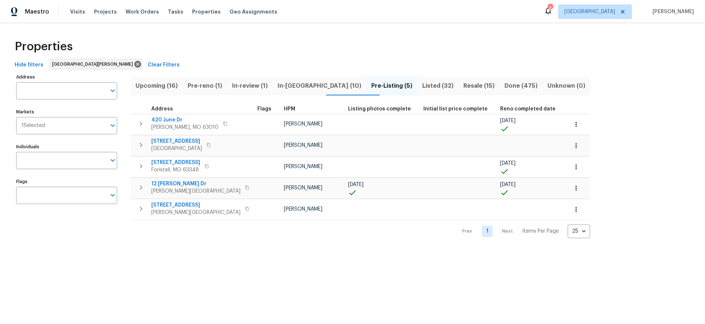 The height and width of the screenshot is (324, 705). I want to click on span: Unknown (0), so click(566, 86).